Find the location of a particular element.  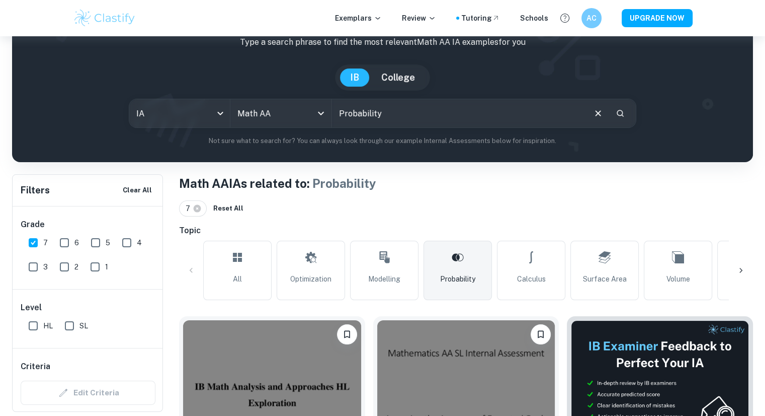

a: Schools is located at coordinates (534, 18).